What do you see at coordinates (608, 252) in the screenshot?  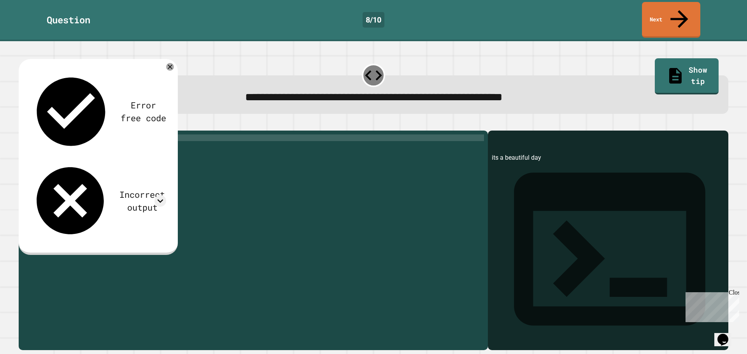 I see `div: its a beautiful day` at bounding box center [608, 252].